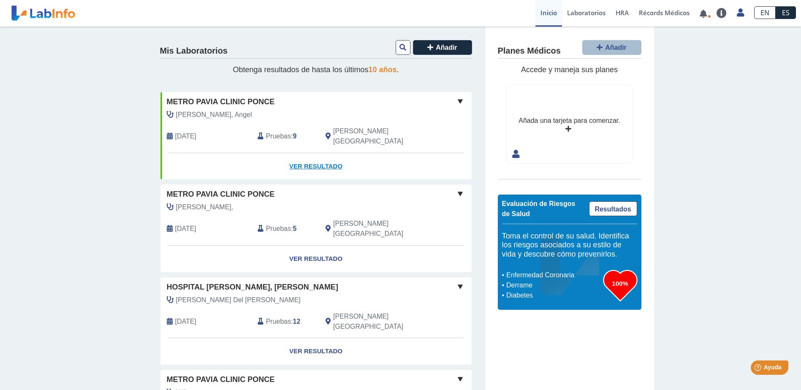  Describe the element at coordinates (383, 70) in the screenshot. I see `span: 10 años` at that location.